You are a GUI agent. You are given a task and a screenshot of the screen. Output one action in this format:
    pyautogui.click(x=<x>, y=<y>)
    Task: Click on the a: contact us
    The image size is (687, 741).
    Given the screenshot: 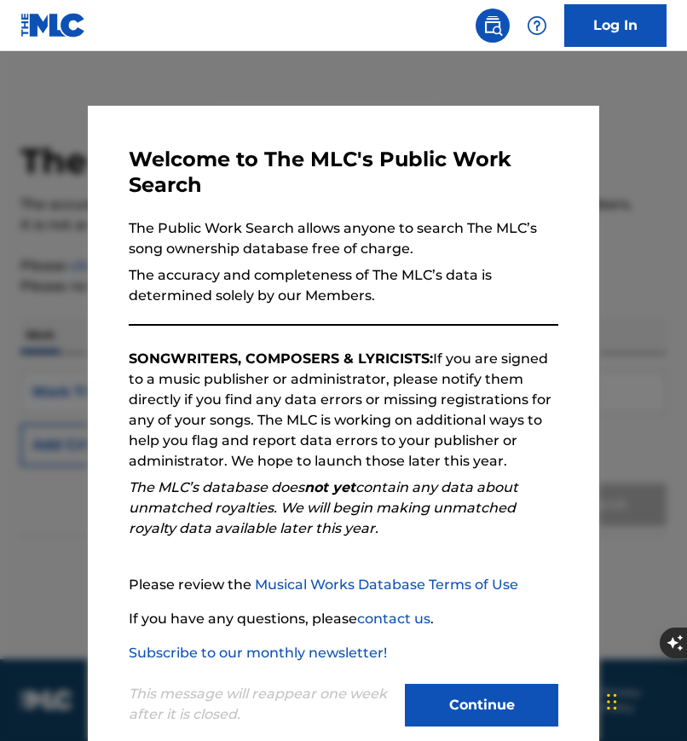 What is the action you would take?
    pyautogui.click(x=394, y=618)
    